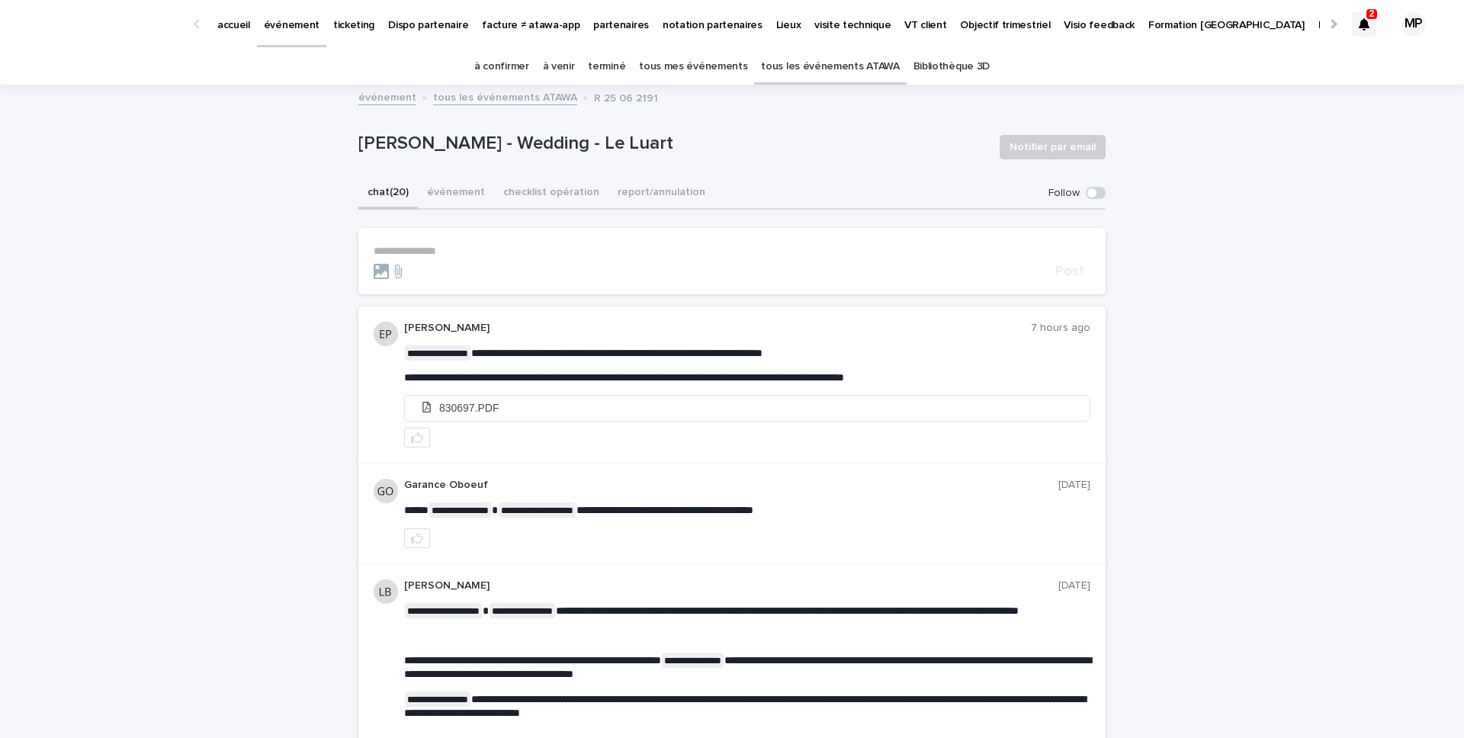  What do you see at coordinates (388, 194) in the screenshot?
I see `button: chat (20)` at bounding box center [388, 194].